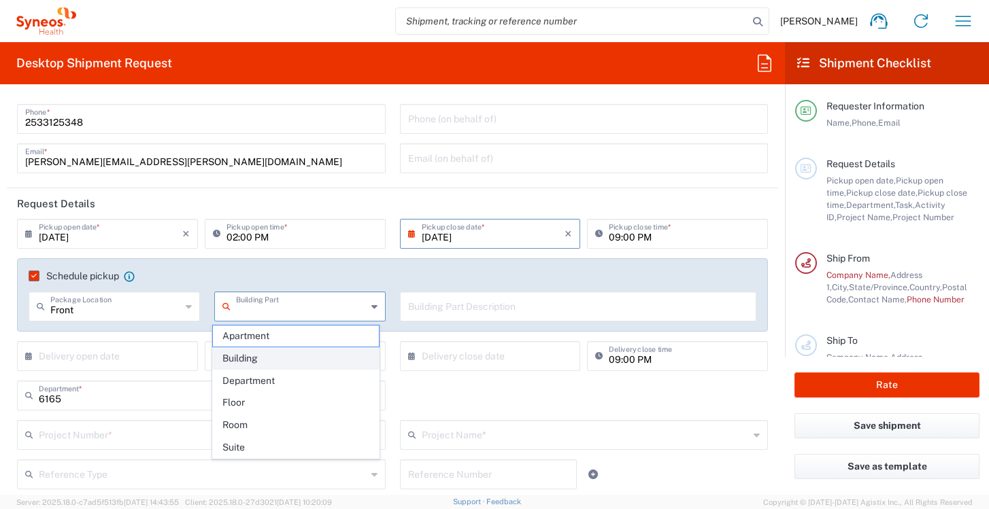  What do you see at coordinates (296, 403) in the screenshot?
I see `span: Floor` at bounding box center [296, 403].